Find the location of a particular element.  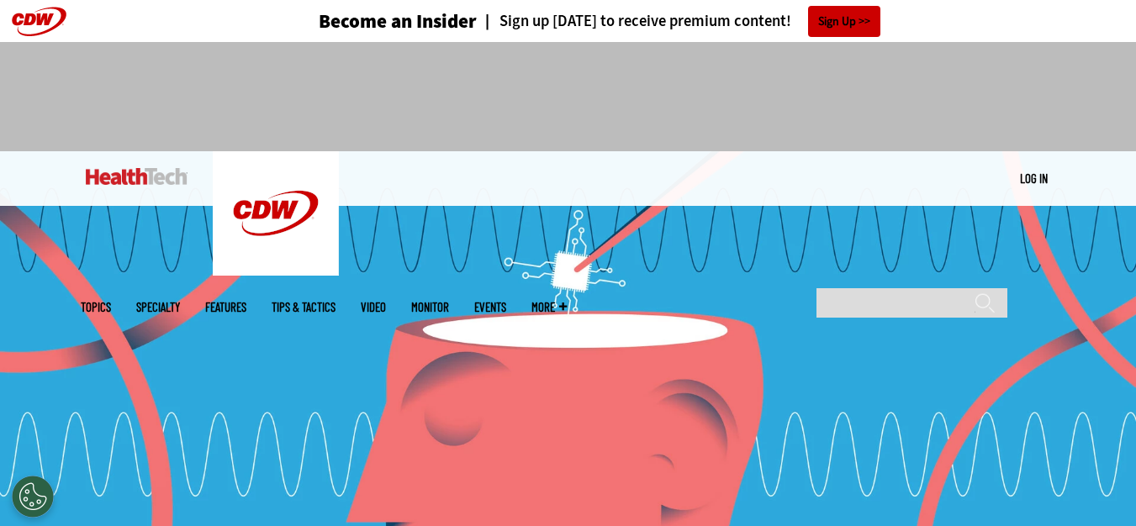

a: Events is located at coordinates (490, 307).